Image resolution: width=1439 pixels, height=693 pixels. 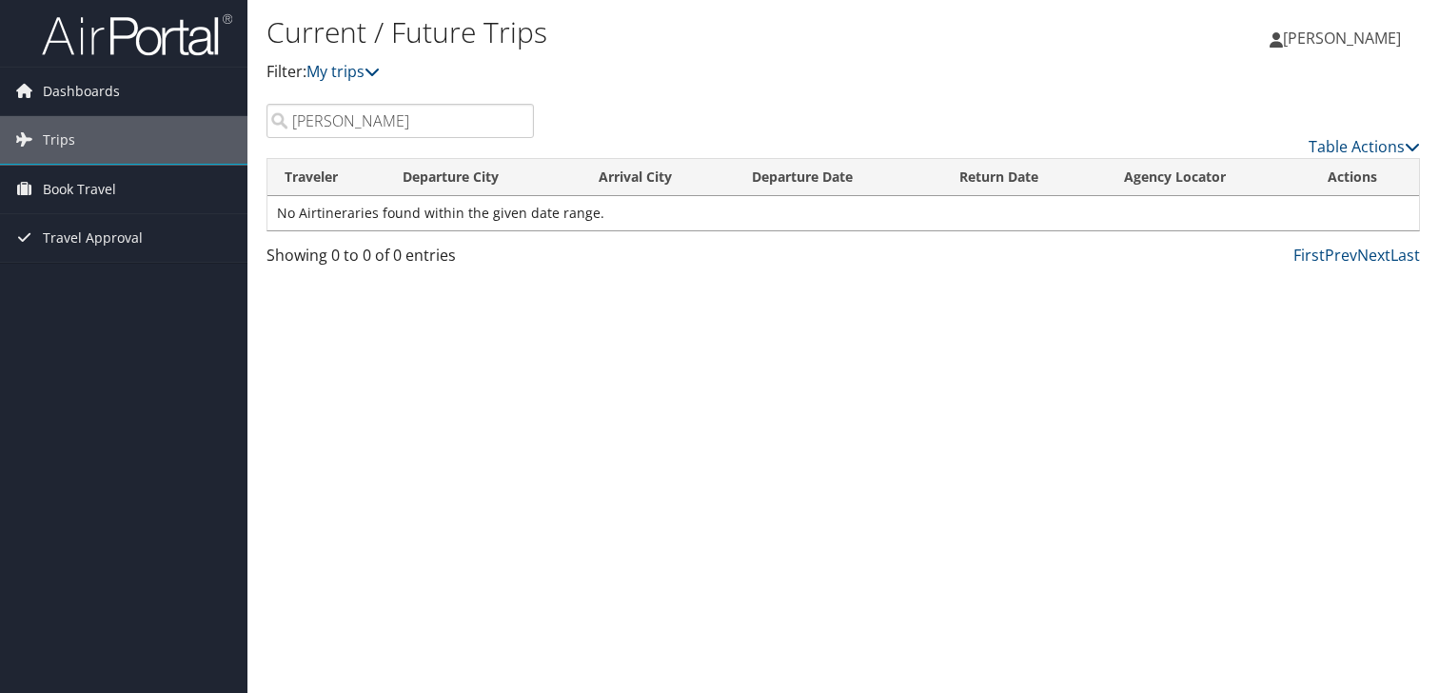 What do you see at coordinates (1341, 255) in the screenshot?
I see `a: Prev` at bounding box center [1341, 255].